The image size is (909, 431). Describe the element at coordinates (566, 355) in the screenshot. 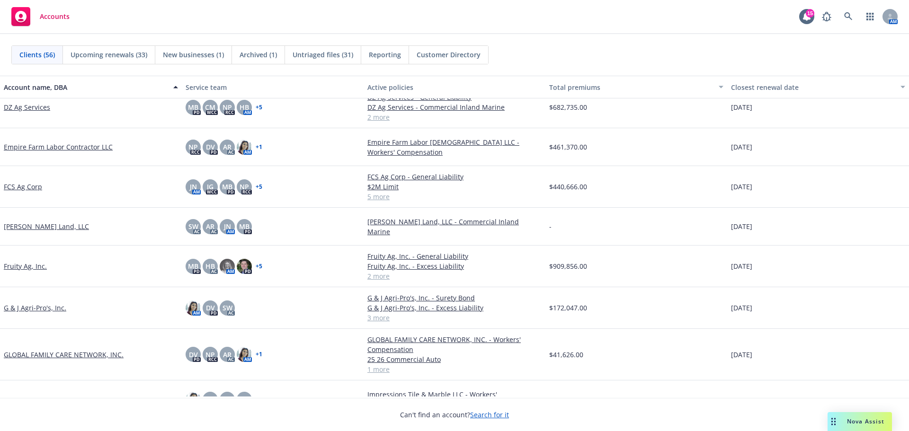

I see `span: $41,626.00` at that location.